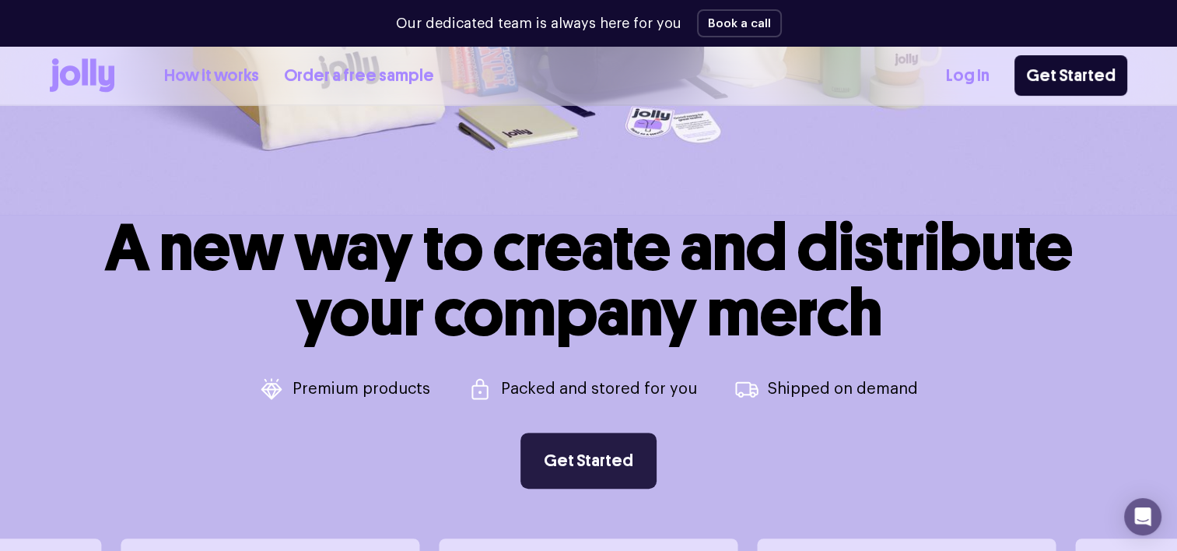  What do you see at coordinates (599, 389) in the screenshot?
I see `p: Packed and stored for you` at bounding box center [599, 389].